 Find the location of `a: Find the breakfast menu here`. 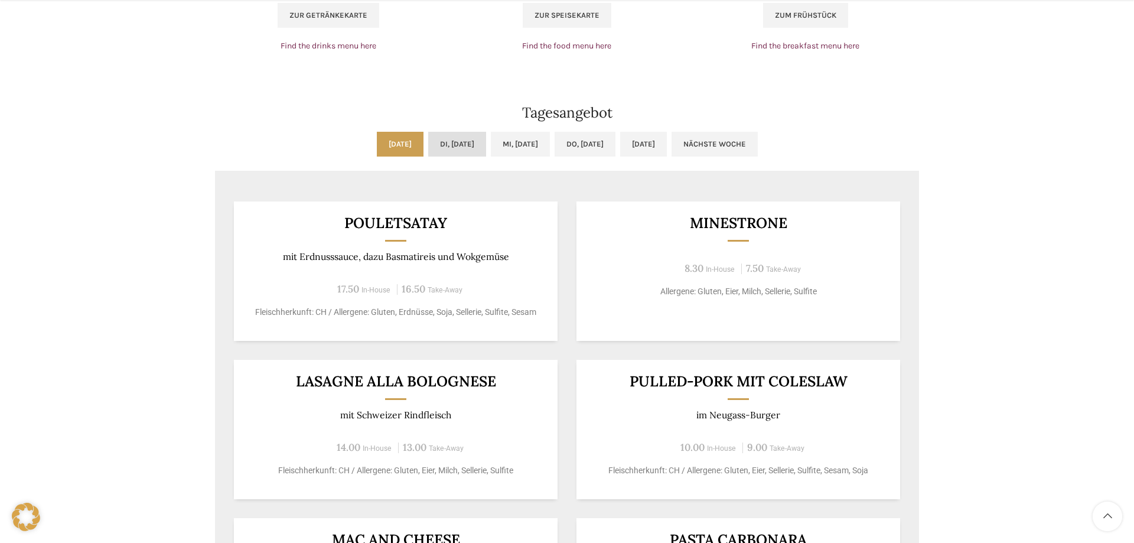

a: Find the breakfast menu here is located at coordinates (805, 45).